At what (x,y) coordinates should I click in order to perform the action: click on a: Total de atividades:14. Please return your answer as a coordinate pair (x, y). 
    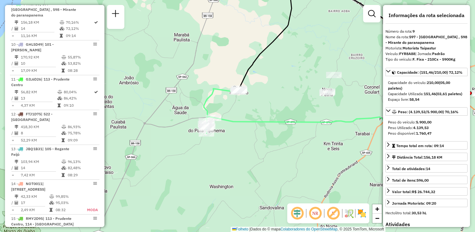
    Looking at the image, I should click on (427, 168).